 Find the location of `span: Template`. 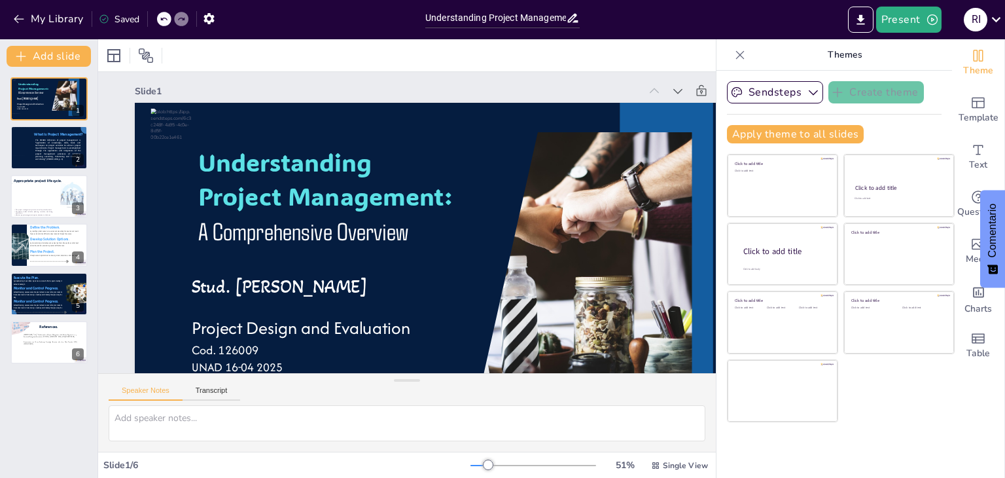

span: Template is located at coordinates (978, 118).